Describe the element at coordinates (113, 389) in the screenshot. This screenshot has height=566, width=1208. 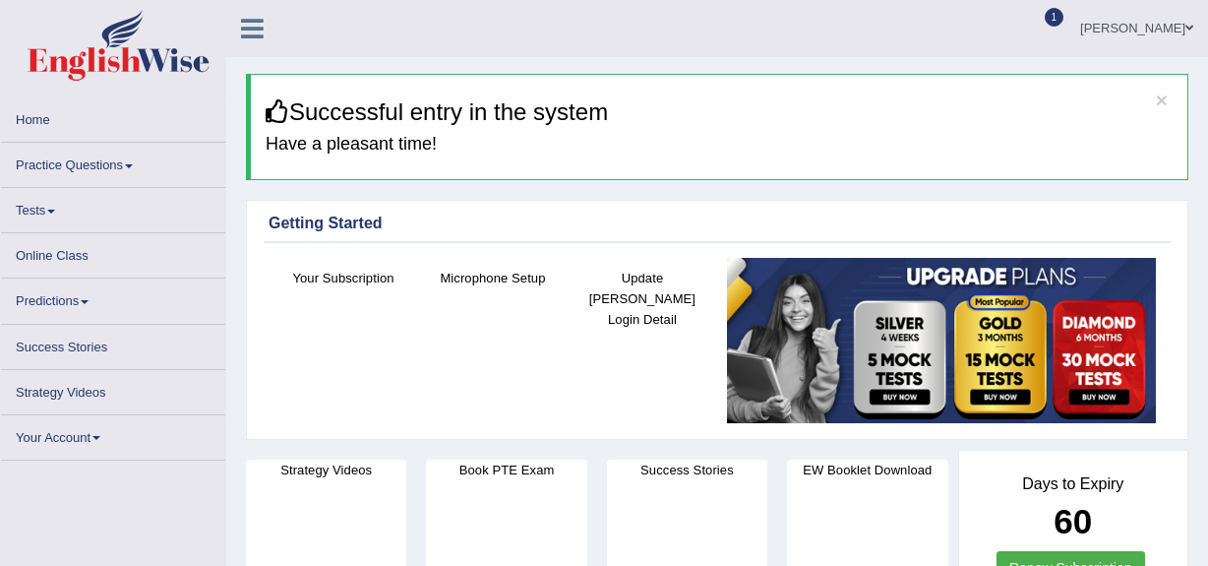
I see `a: Strategy Videos` at that location.